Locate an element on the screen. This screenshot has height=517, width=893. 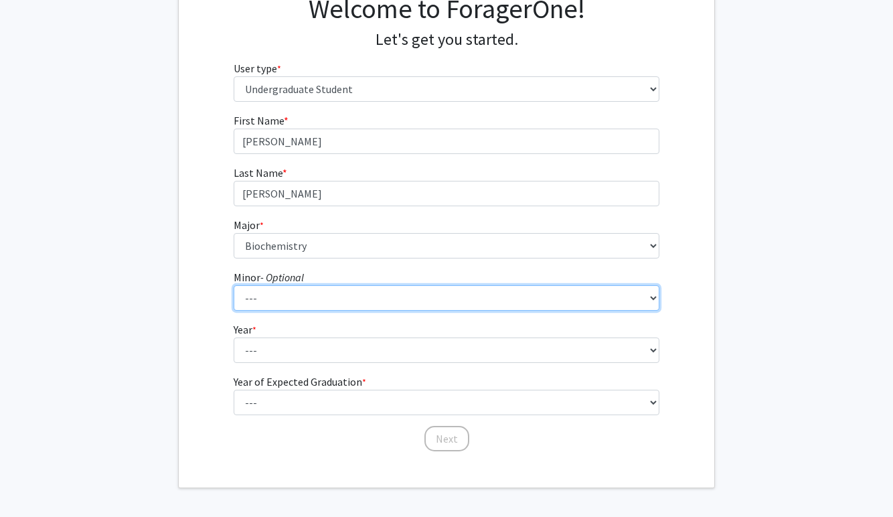
label: Major is located at coordinates (248, 225).